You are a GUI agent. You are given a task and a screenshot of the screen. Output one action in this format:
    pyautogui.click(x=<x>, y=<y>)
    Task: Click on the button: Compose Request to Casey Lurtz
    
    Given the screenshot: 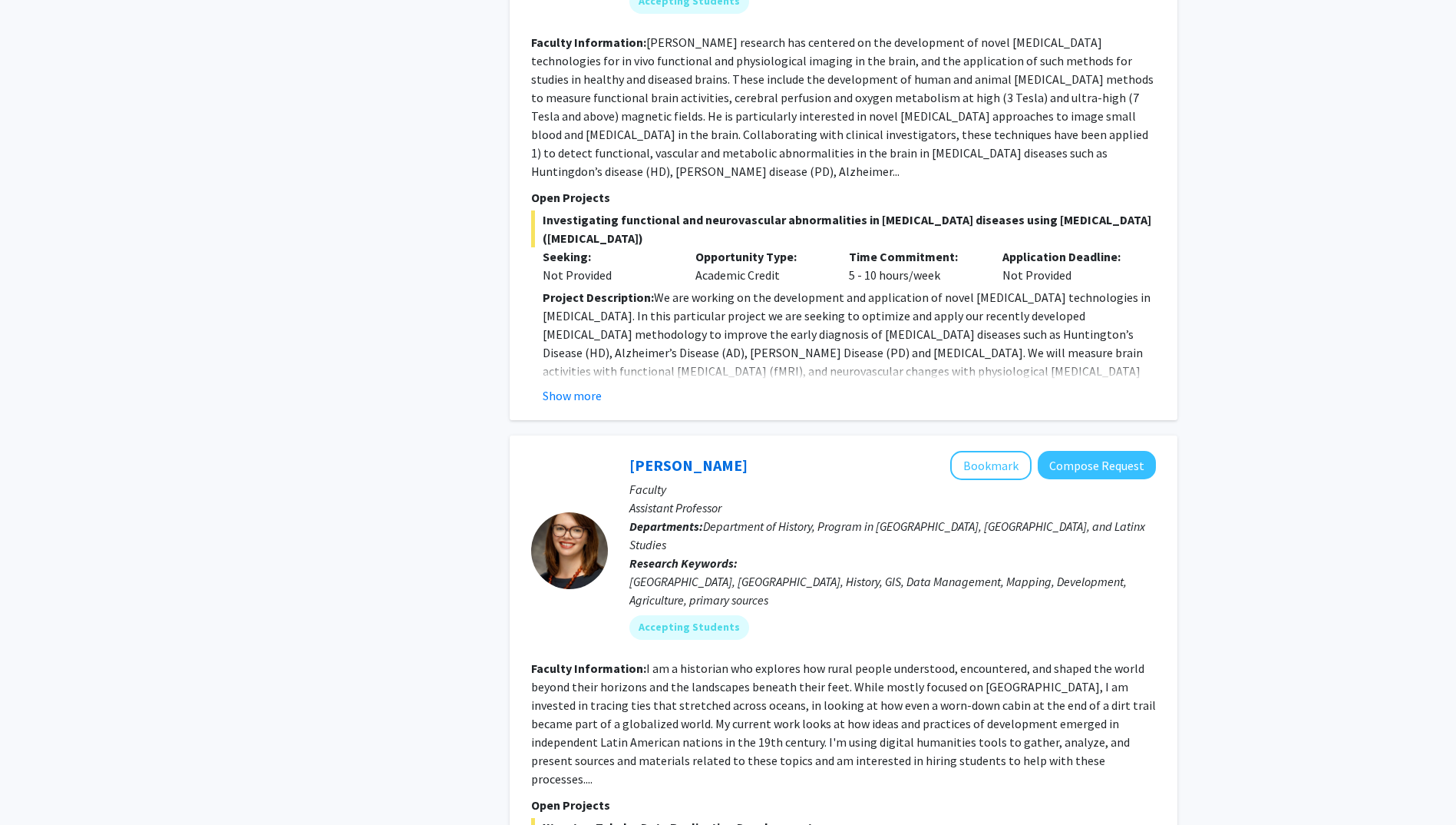 What is the action you would take?
    pyautogui.click(x=1097, y=464)
    